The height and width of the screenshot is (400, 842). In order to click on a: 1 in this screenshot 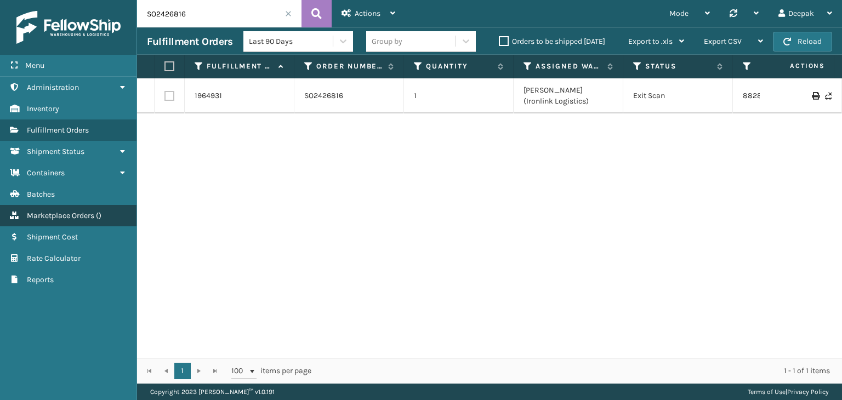, I will do `click(183, 371)`.